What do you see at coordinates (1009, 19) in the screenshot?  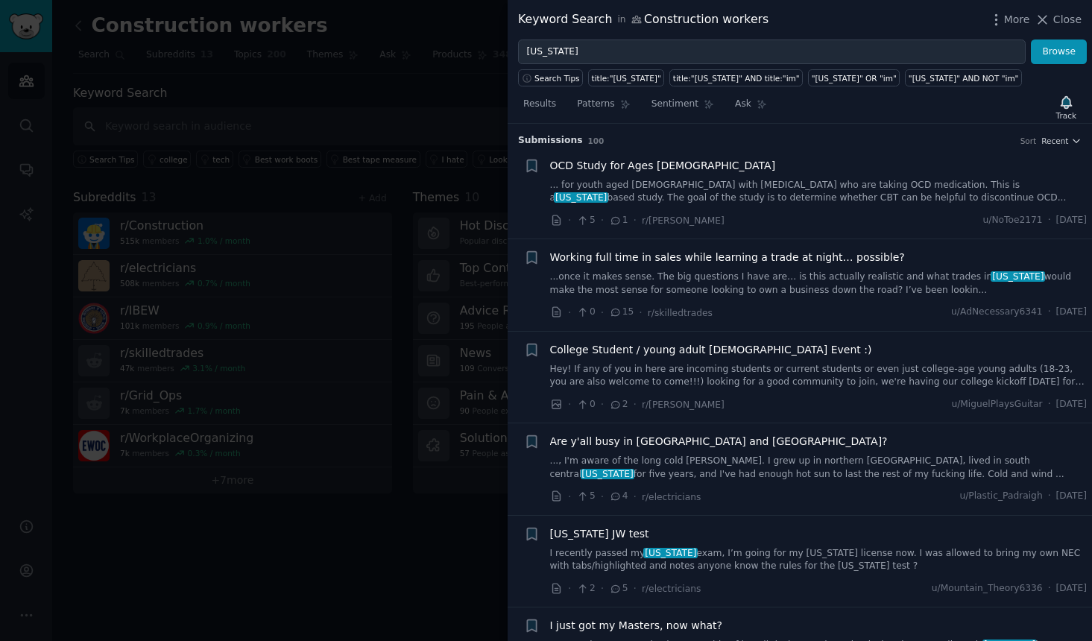 I see `button: More` at bounding box center [1009, 19].